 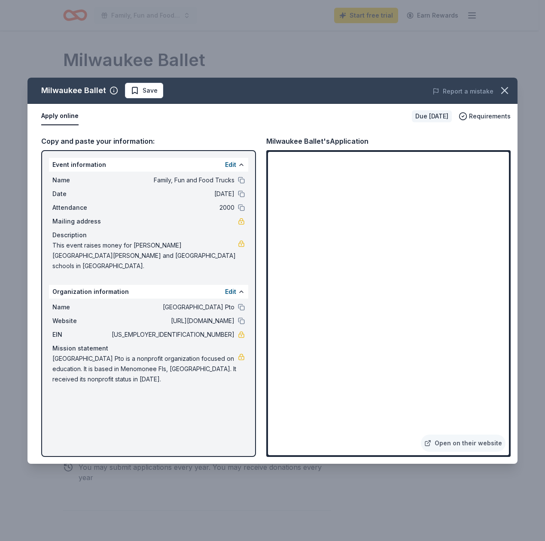 I want to click on span: Attendance, so click(x=81, y=208).